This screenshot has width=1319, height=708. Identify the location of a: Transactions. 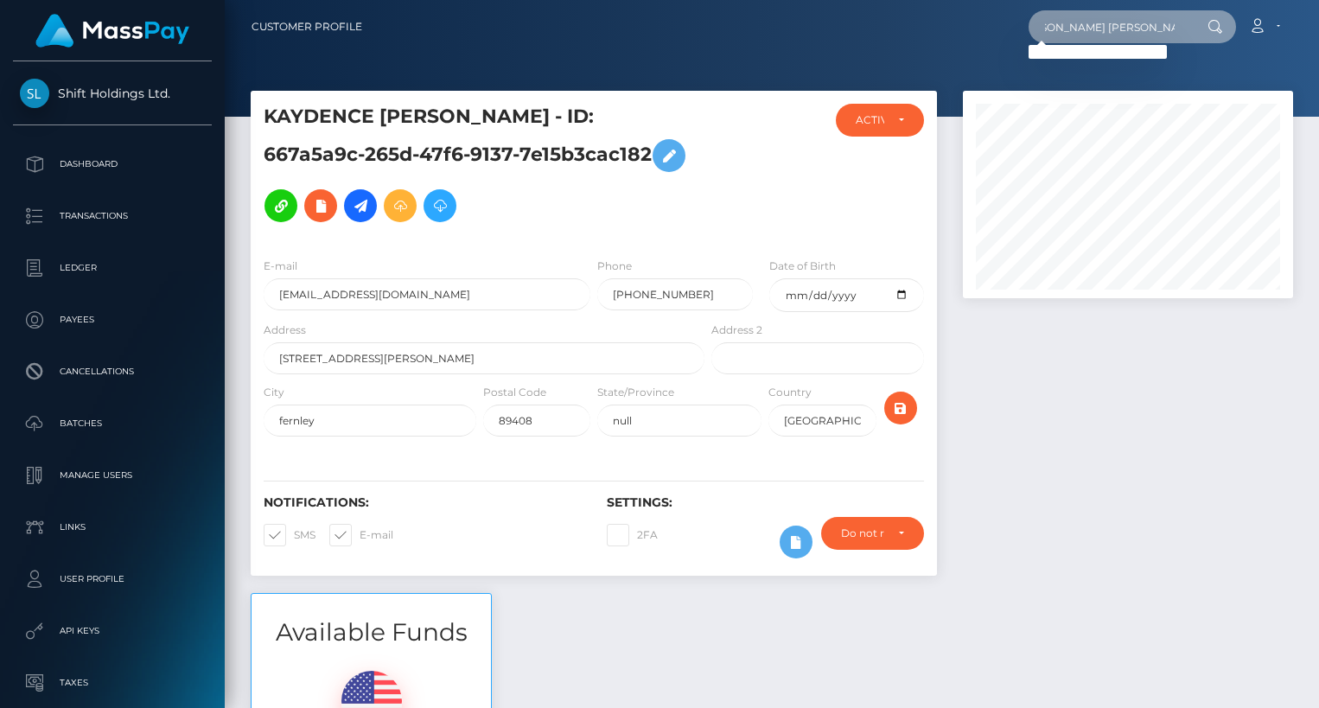
(112, 216).